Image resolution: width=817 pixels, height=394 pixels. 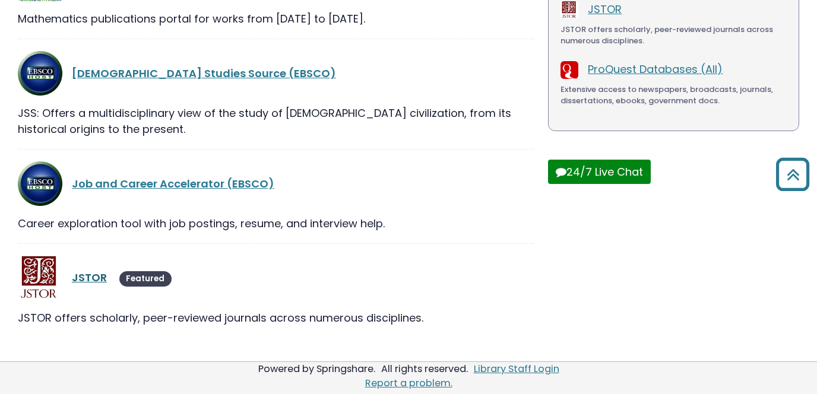 What do you see at coordinates (317, 369) in the screenshot?
I see `div: Powered by Springshare.` at bounding box center [317, 369].